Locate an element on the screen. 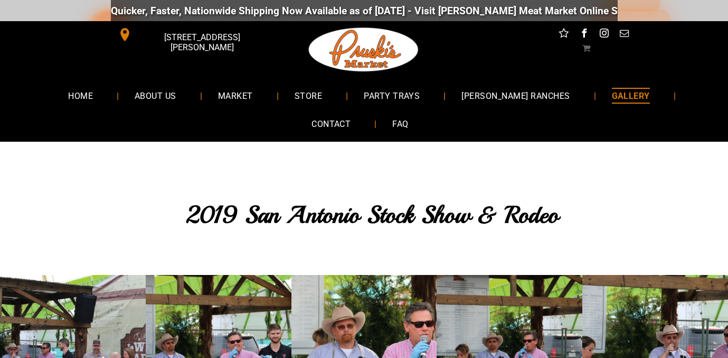 The width and height of the screenshot is (728, 358). a: GALLERY is located at coordinates (631, 95).